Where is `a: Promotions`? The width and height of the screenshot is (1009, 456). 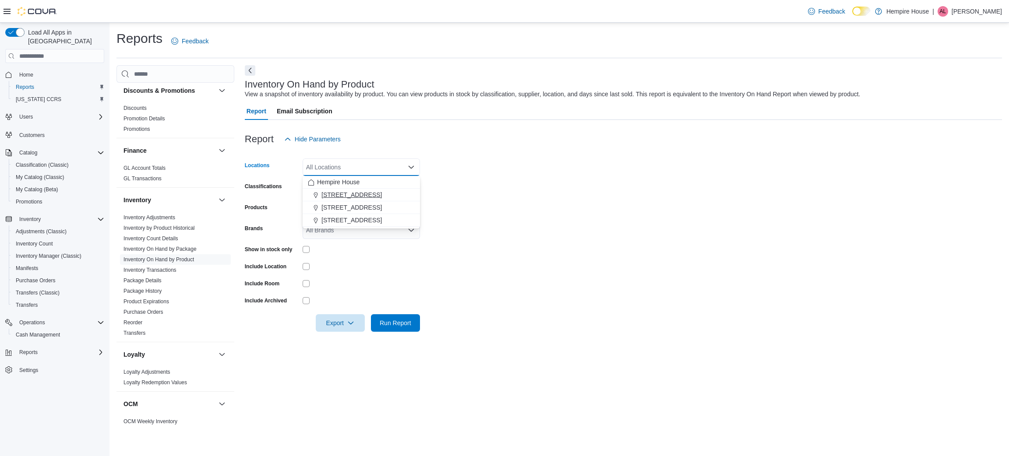 a: Promotions is located at coordinates (29, 202).